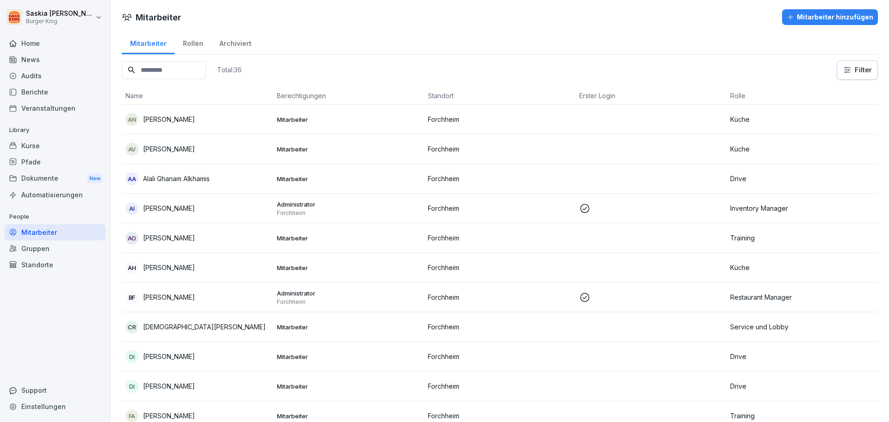  What do you see at coordinates (55, 75) in the screenshot?
I see `div: Audits` at bounding box center [55, 75].